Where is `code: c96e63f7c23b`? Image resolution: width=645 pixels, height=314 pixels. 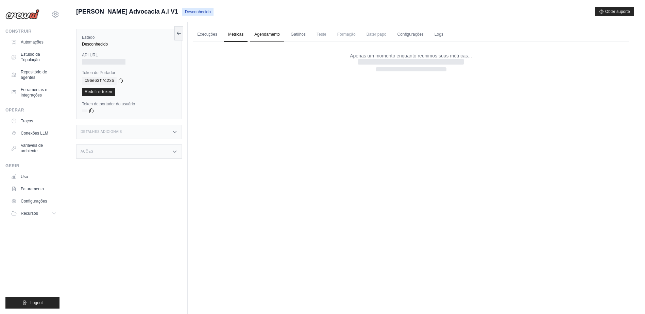 code: c96e63f7c23b is located at coordinates (99, 81).